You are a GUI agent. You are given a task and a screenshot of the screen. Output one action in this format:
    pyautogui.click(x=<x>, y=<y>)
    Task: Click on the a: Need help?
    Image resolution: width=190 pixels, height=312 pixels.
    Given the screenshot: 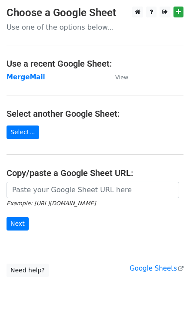 What is the action you would take?
    pyautogui.click(x=27, y=270)
    